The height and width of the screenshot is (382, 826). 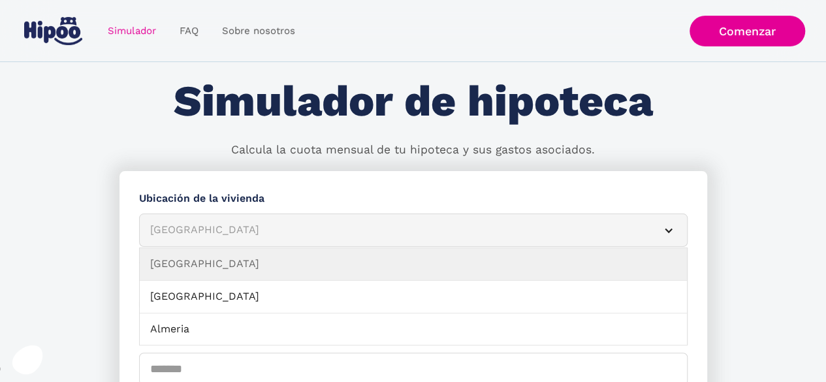 I want to click on p: Calcula la cuota mensual de tu hipoteca y sus gastos asociados., so click(x=413, y=150).